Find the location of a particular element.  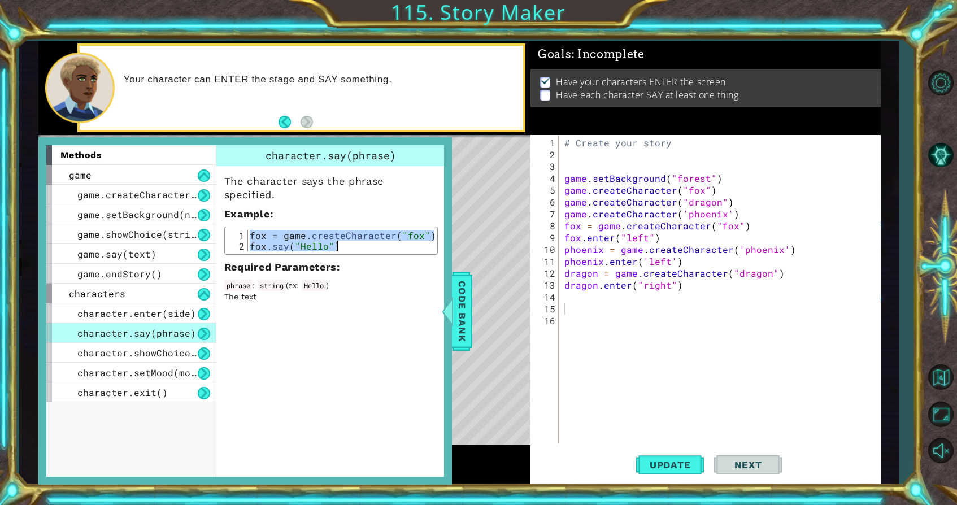

p: Have each character SAY at least one thing is located at coordinates (647, 95).